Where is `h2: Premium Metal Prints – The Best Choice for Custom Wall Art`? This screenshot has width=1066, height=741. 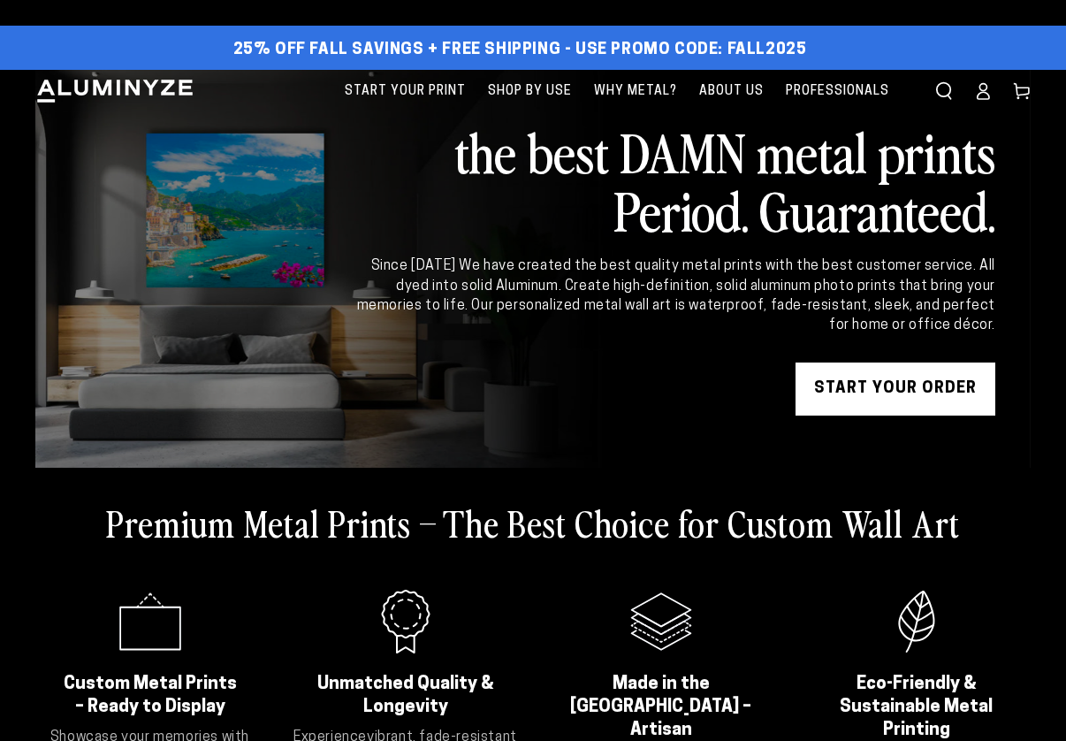
h2: Premium Metal Prints – The Best Choice for Custom Wall Art is located at coordinates (533, 523).